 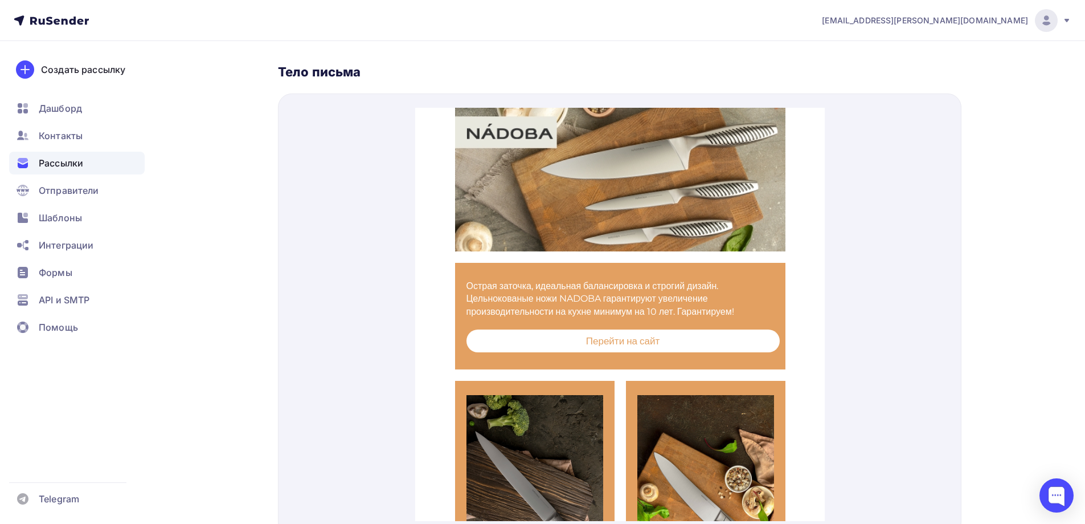 What do you see at coordinates (77, 163) in the screenshot?
I see `a: Рассылки` at bounding box center [77, 163].